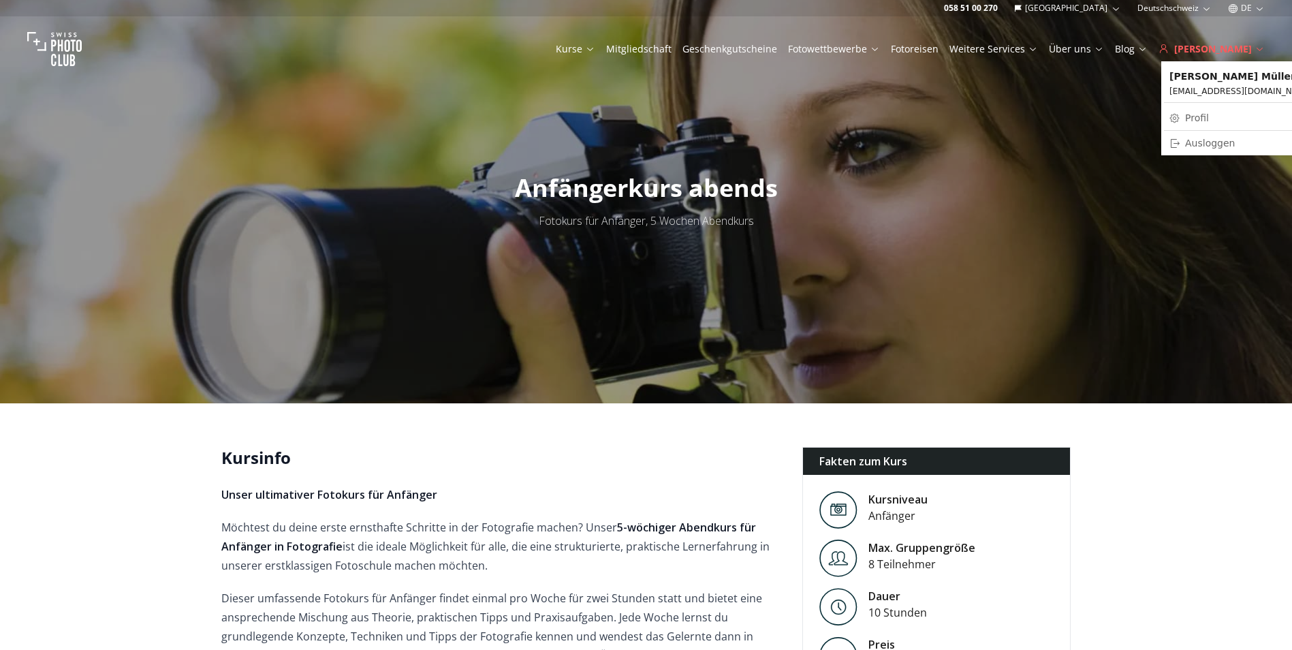  What do you see at coordinates (501, 458) in the screenshot?
I see `h2: Kursinfo` at bounding box center [501, 458].